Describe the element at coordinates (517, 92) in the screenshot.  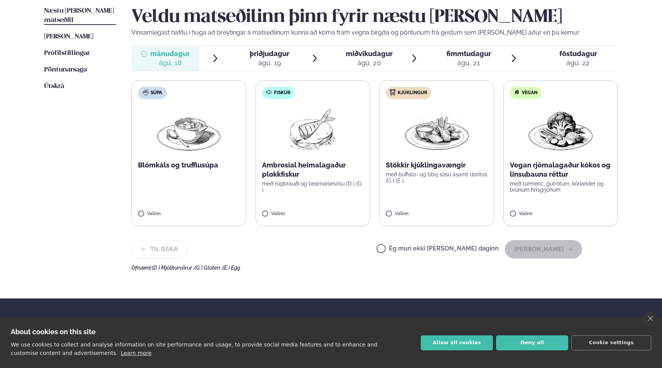
I see `img: Vegan.svg` at that location.